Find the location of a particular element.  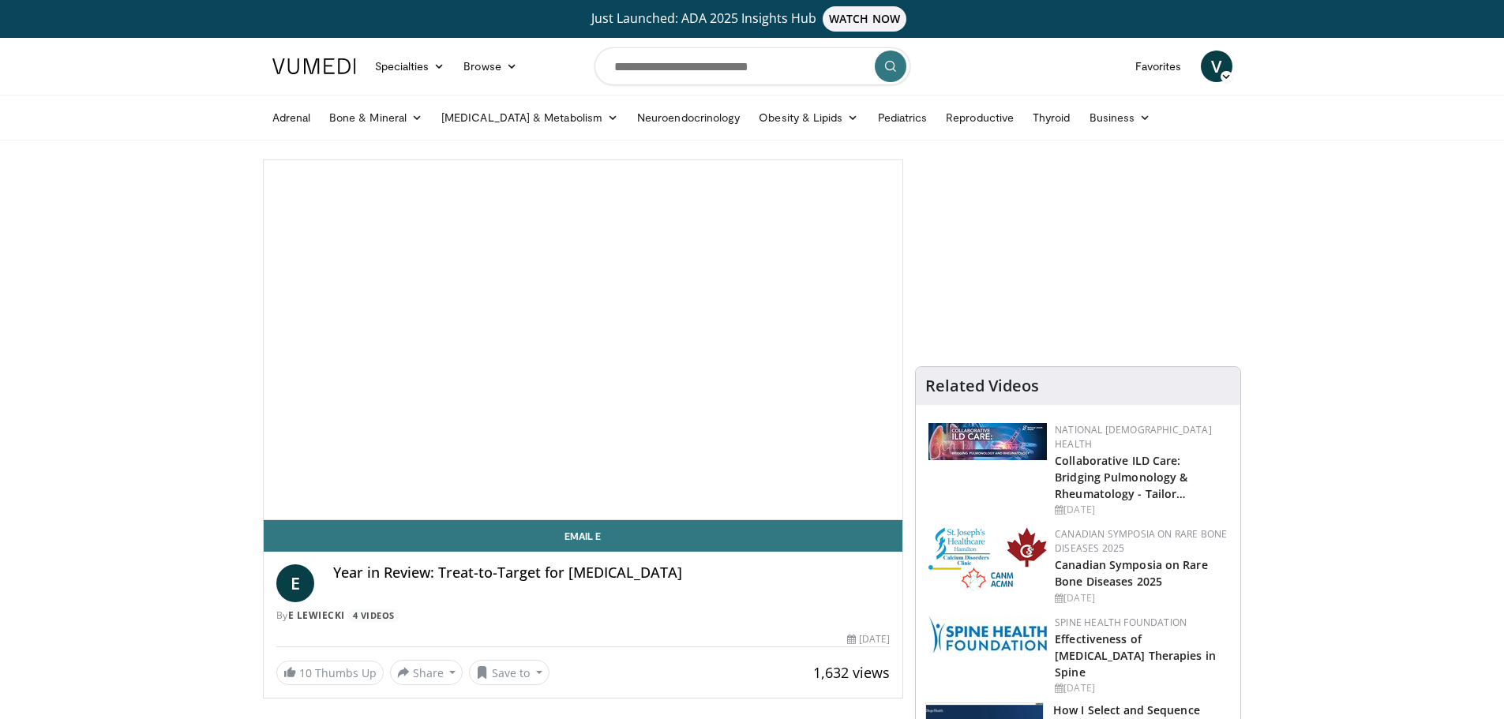

a: Spine Health Foundation is located at coordinates (1120, 622).